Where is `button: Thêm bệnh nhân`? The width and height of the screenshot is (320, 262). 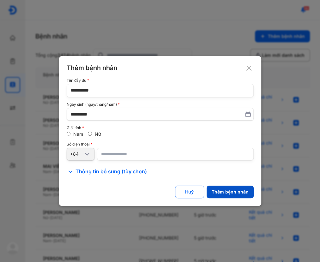
button: Thêm bệnh nhân is located at coordinates (230, 192).